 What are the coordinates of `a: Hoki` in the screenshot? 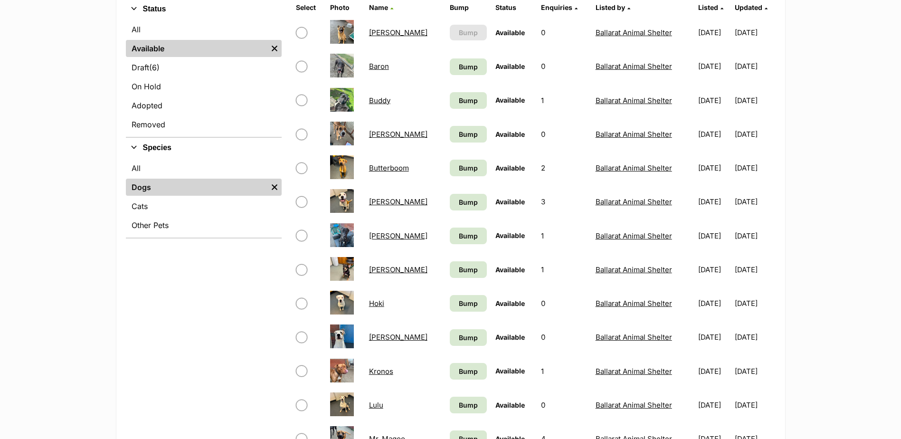 It's located at (377, 303).